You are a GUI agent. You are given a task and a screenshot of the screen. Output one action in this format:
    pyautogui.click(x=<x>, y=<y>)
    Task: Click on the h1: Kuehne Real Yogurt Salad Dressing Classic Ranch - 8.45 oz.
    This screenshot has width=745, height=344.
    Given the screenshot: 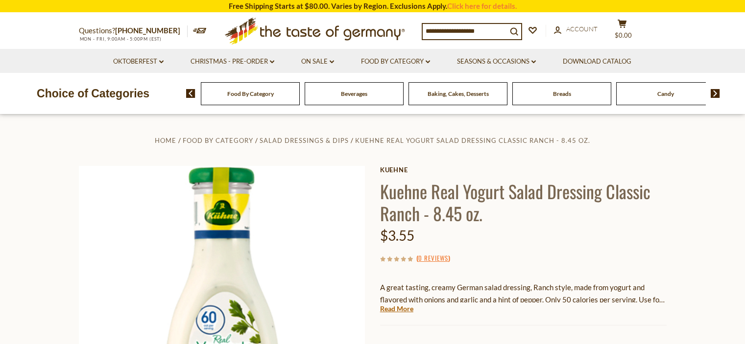 What is the action you would take?
    pyautogui.click(x=523, y=202)
    